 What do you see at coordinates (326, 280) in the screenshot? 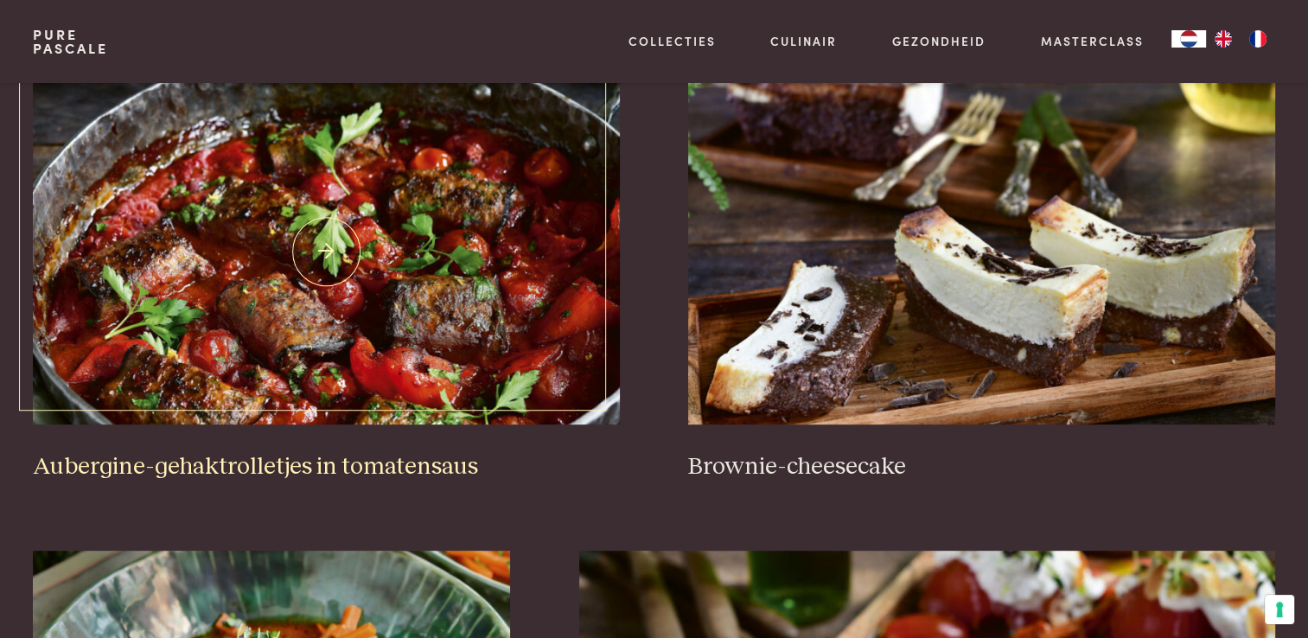
I see `a: Aubergine-gehaktrolletjes in tomatensaus Aubergine-gehaktrolletjes in tomatensaus` at bounding box center [326, 280].